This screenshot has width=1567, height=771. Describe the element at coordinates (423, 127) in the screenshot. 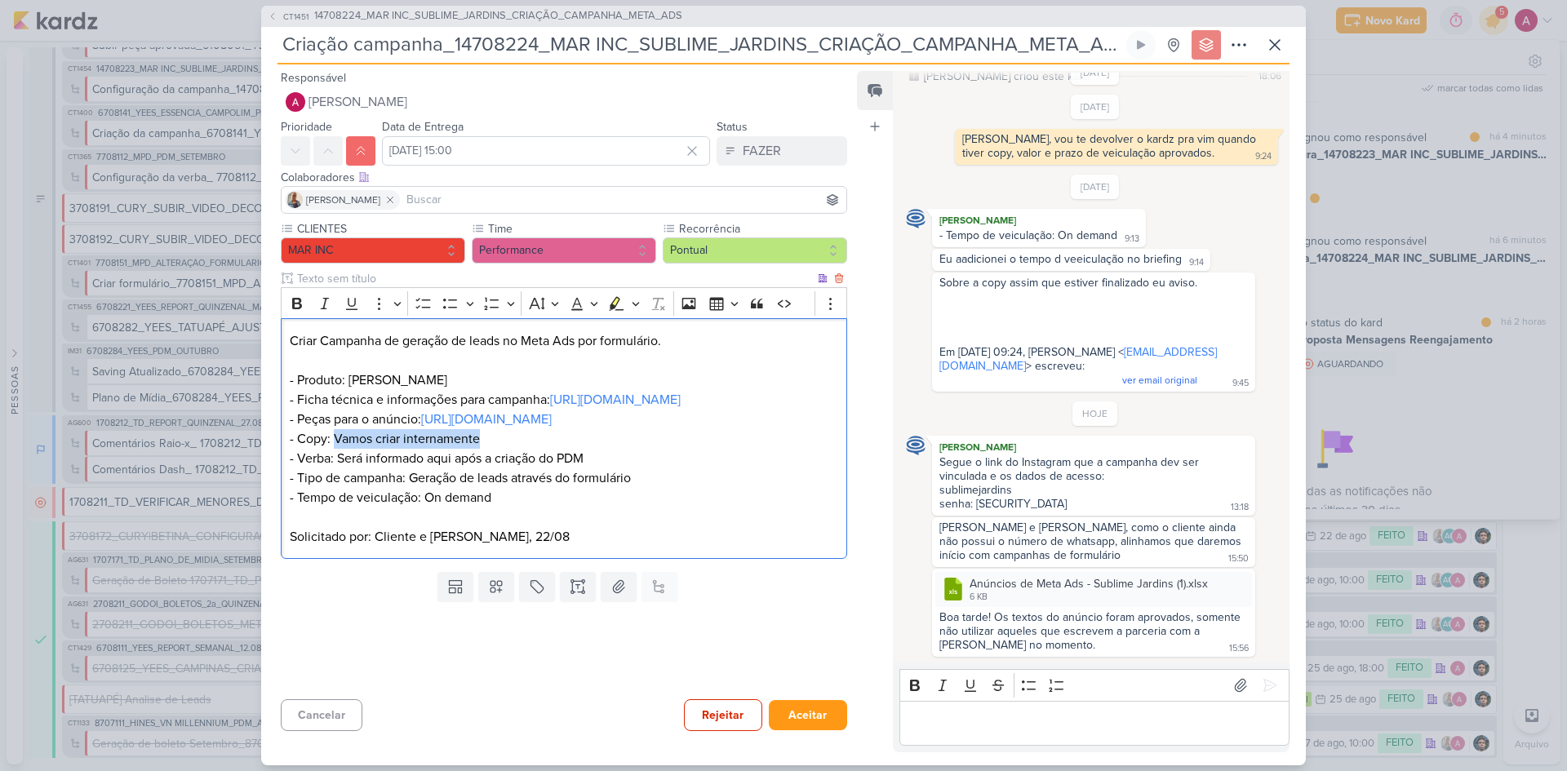

I see `label: Data de Entrega` at that location.